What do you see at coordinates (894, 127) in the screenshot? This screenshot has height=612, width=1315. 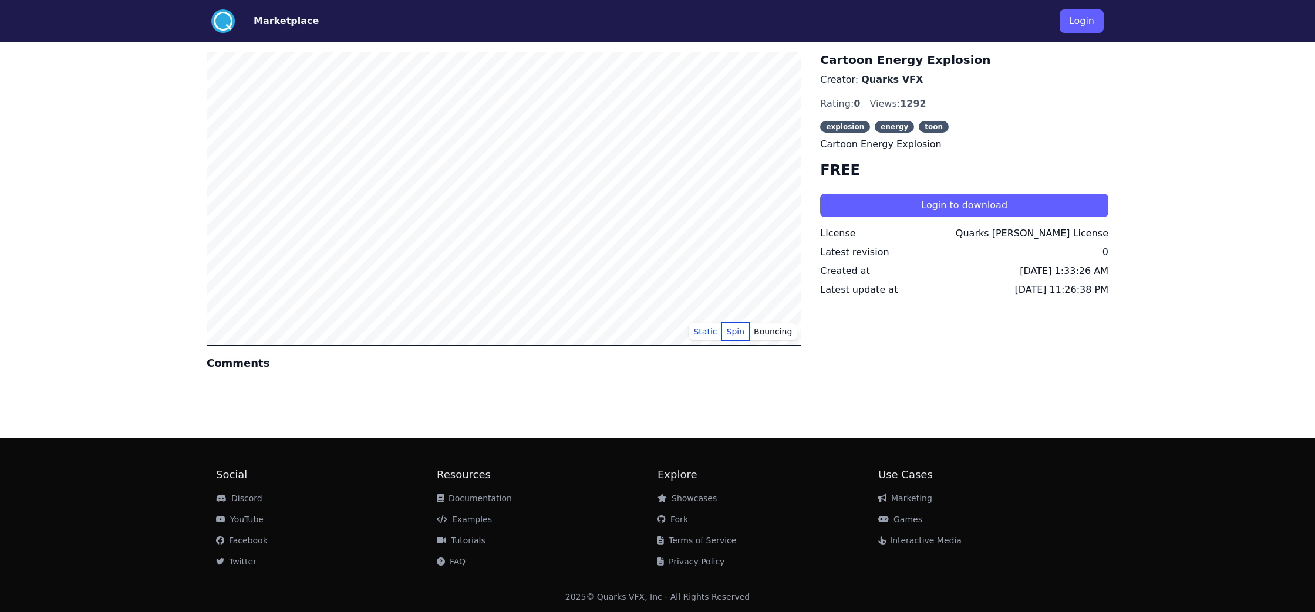 I see `span: energy` at bounding box center [894, 127].